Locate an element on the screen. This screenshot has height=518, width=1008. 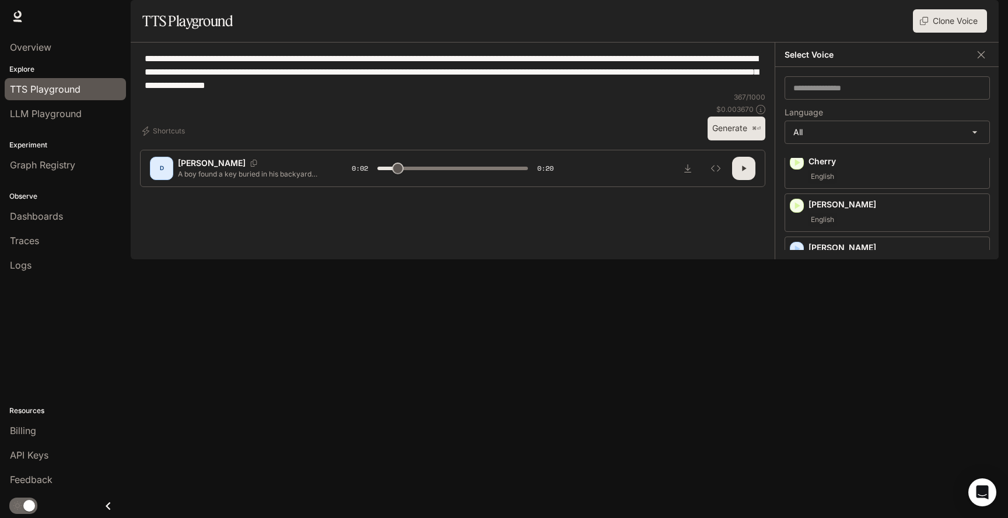
button: Download audio is located at coordinates (687, 169).